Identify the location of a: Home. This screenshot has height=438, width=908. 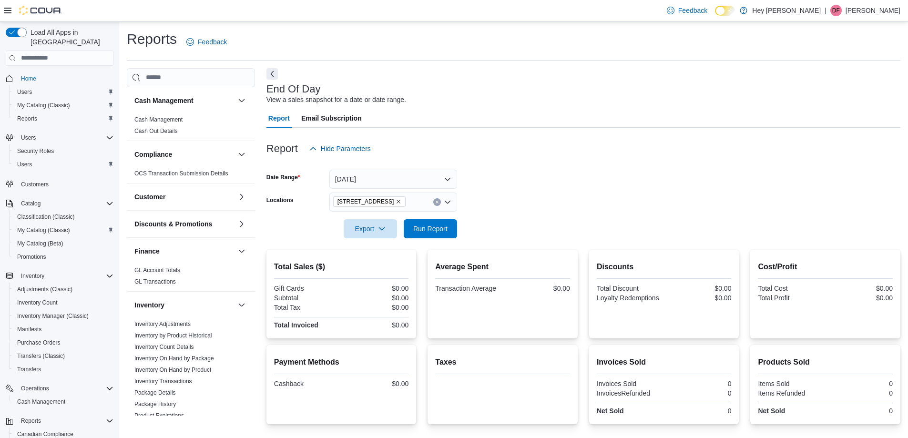
(29, 79).